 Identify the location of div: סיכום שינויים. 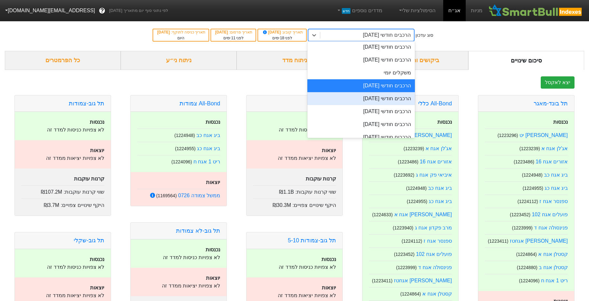
(527, 60).